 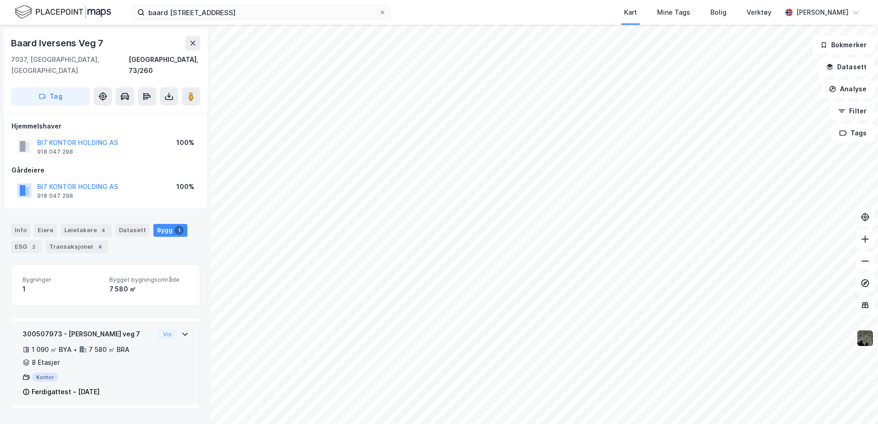 What do you see at coordinates (106, 126) in the screenshot?
I see `div: Hjemmelshaver` at bounding box center [106, 126].